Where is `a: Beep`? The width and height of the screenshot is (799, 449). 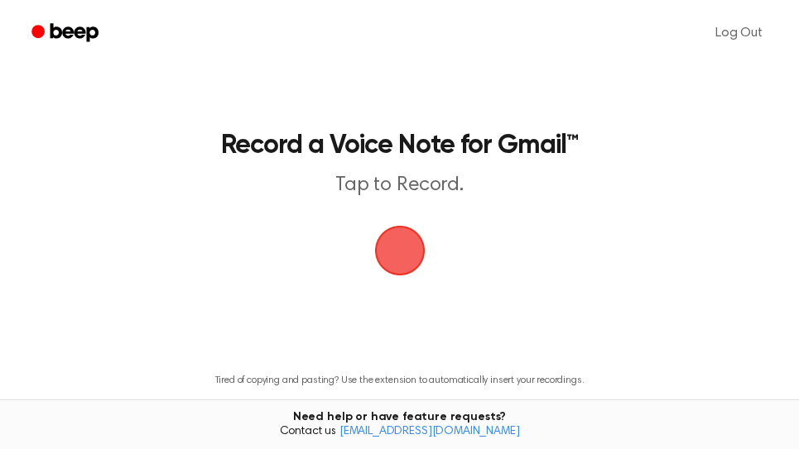
a: Beep is located at coordinates (66, 33).